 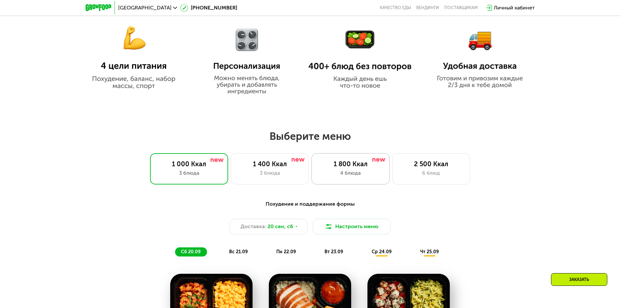 What do you see at coordinates (286, 251) in the screenshot?
I see `span: пн 22.09` at bounding box center [286, 251].